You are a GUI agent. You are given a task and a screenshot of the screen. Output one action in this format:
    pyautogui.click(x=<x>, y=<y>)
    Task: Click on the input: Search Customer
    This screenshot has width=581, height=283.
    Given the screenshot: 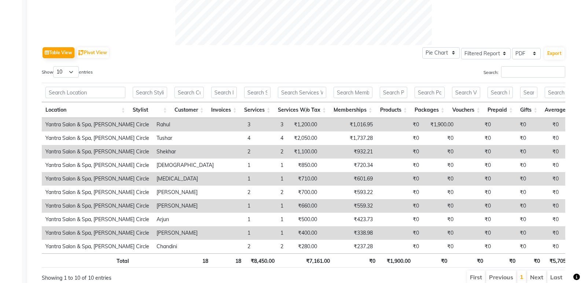 What is the action you would take?
    pyautogui.click(x=189, y=92)
    